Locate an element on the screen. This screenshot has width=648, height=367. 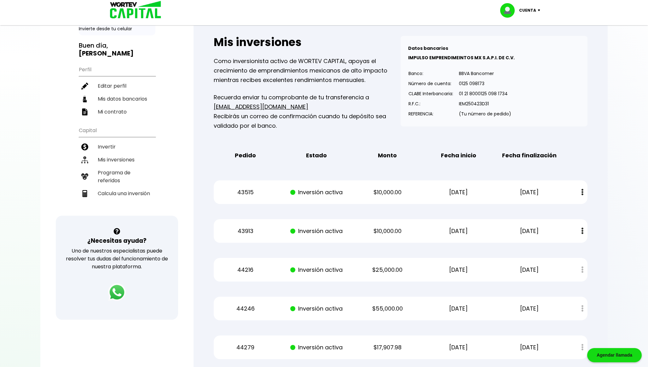
p: $17,907.98 is located at coordinates (387, 347).